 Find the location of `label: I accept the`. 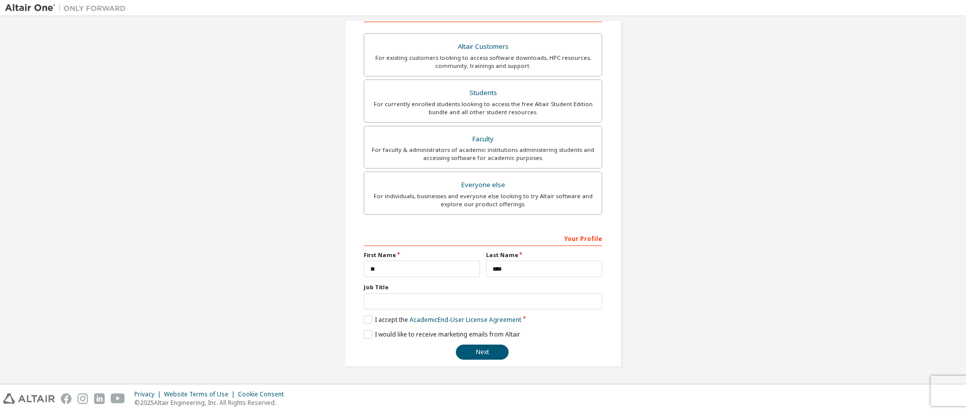

label: I accept the is located at coordinates (442, 319).